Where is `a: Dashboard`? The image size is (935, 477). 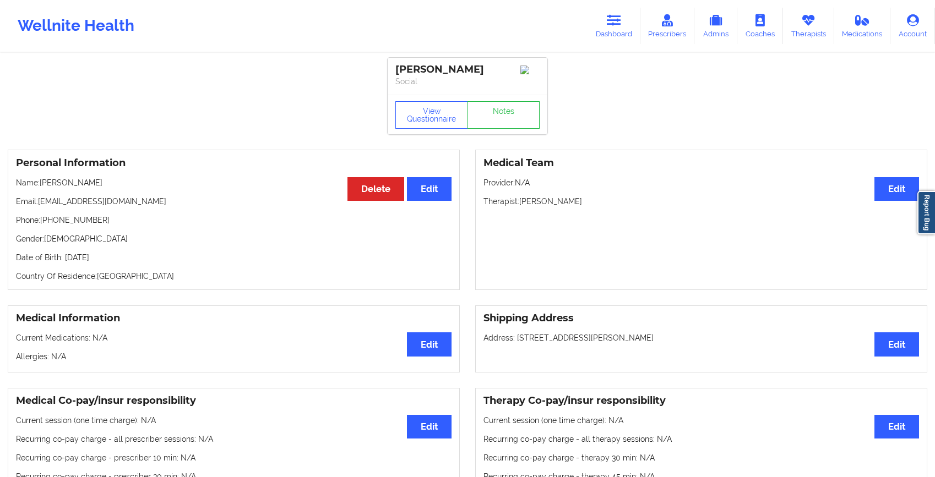 a: Dashboard is located at coordinates (614, 26).